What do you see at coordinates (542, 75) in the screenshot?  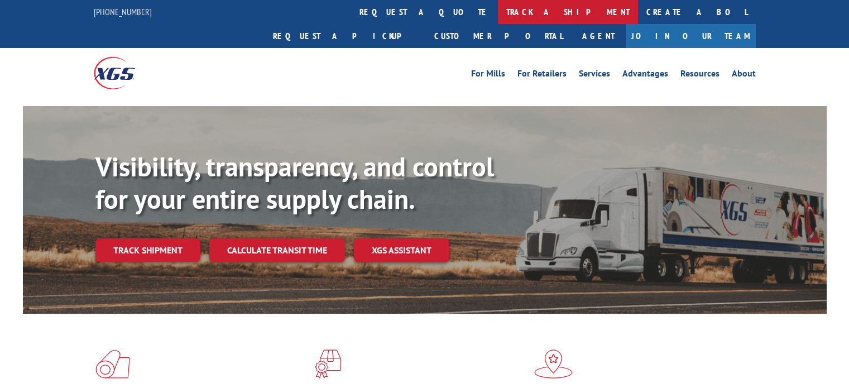 I see `a: For Retailers` at bounding box center [542, 75].